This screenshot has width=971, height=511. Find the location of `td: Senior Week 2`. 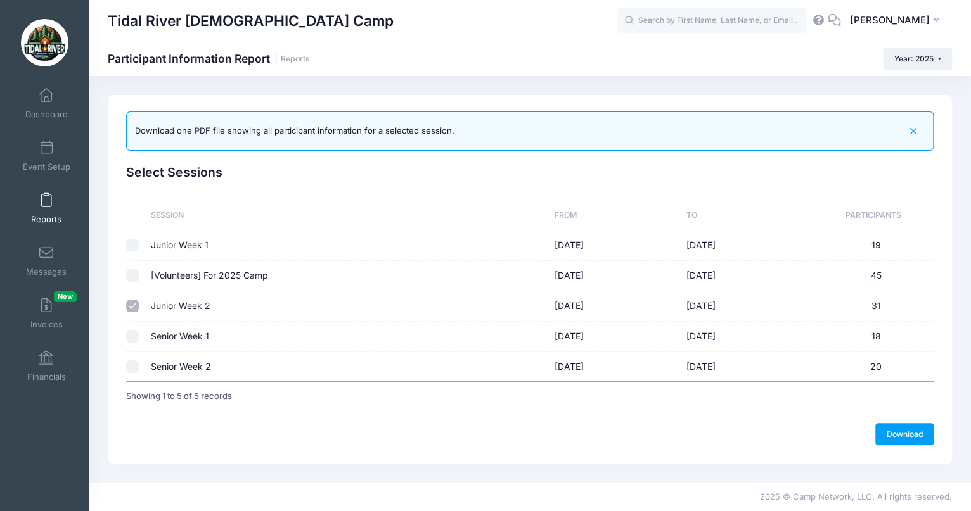

td: Senior Week 2 is located at coordinates (347, 367).